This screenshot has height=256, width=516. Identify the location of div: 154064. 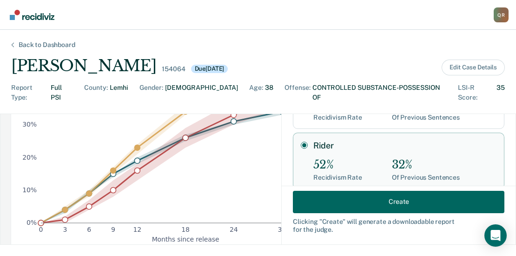
(174, 69).